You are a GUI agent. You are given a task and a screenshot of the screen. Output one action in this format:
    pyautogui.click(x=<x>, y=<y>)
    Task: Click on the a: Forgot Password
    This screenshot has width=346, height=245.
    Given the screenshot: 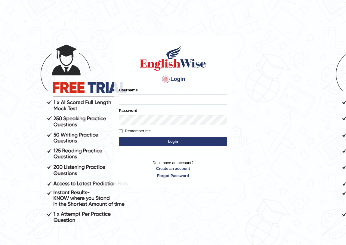 What is the action you would take?
    pyautogui.click(x=173, y=176)
    